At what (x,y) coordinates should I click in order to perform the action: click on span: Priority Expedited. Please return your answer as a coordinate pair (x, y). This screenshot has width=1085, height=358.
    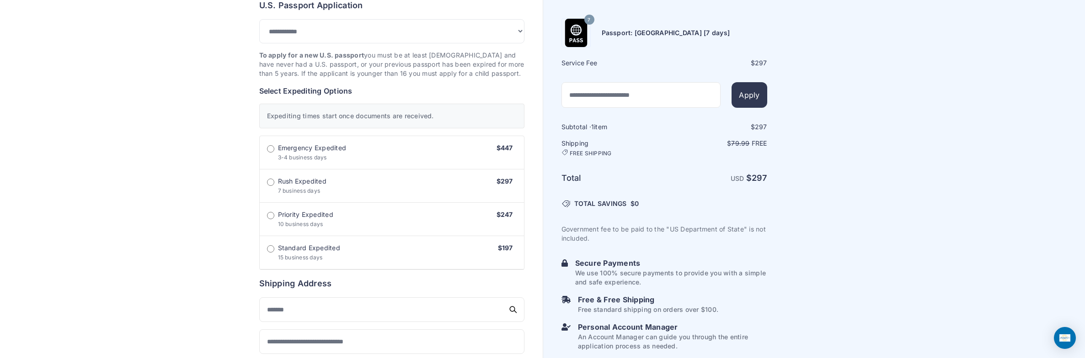
    Looking at the image, I should click on (305, 215).